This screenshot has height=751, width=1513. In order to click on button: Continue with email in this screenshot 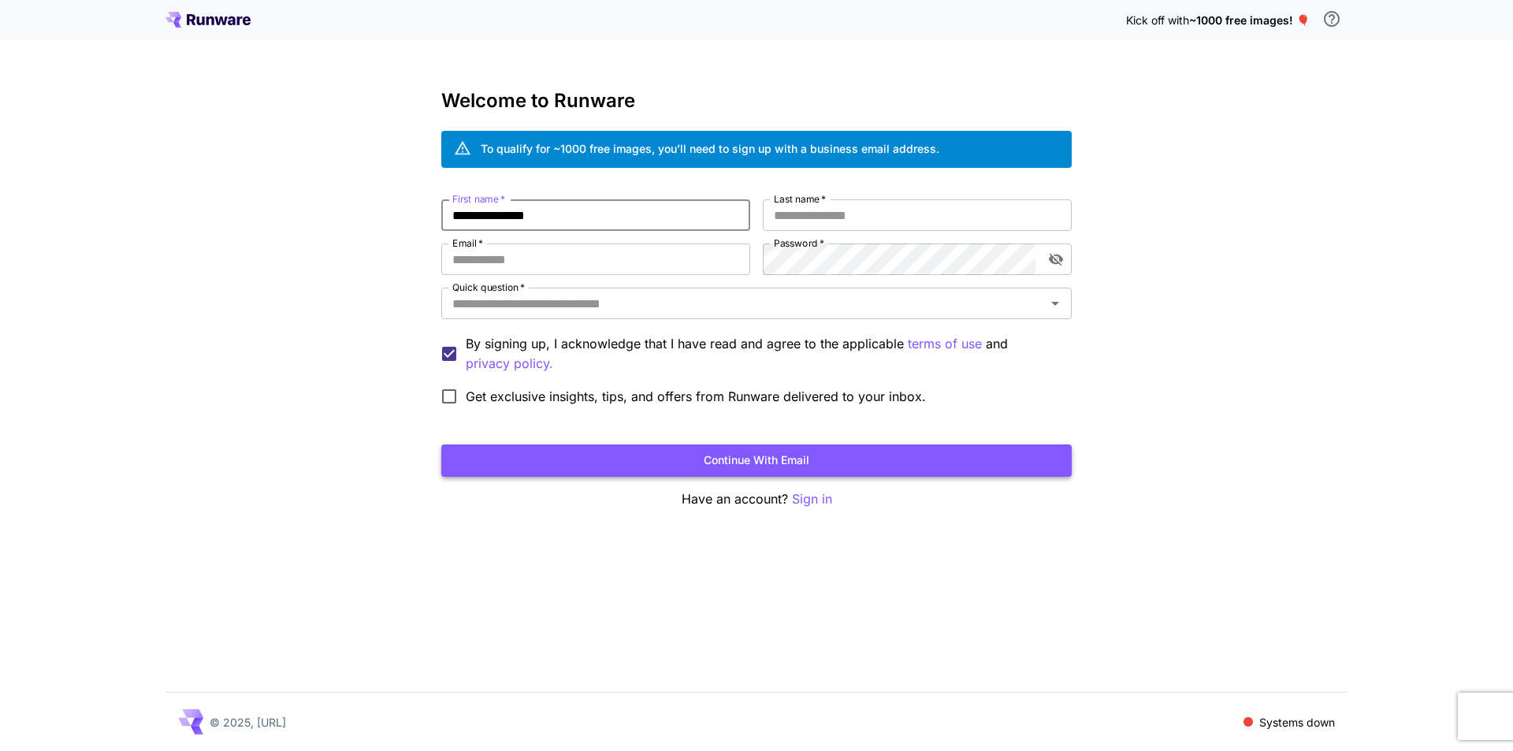, I will do `click(757, 460)`.